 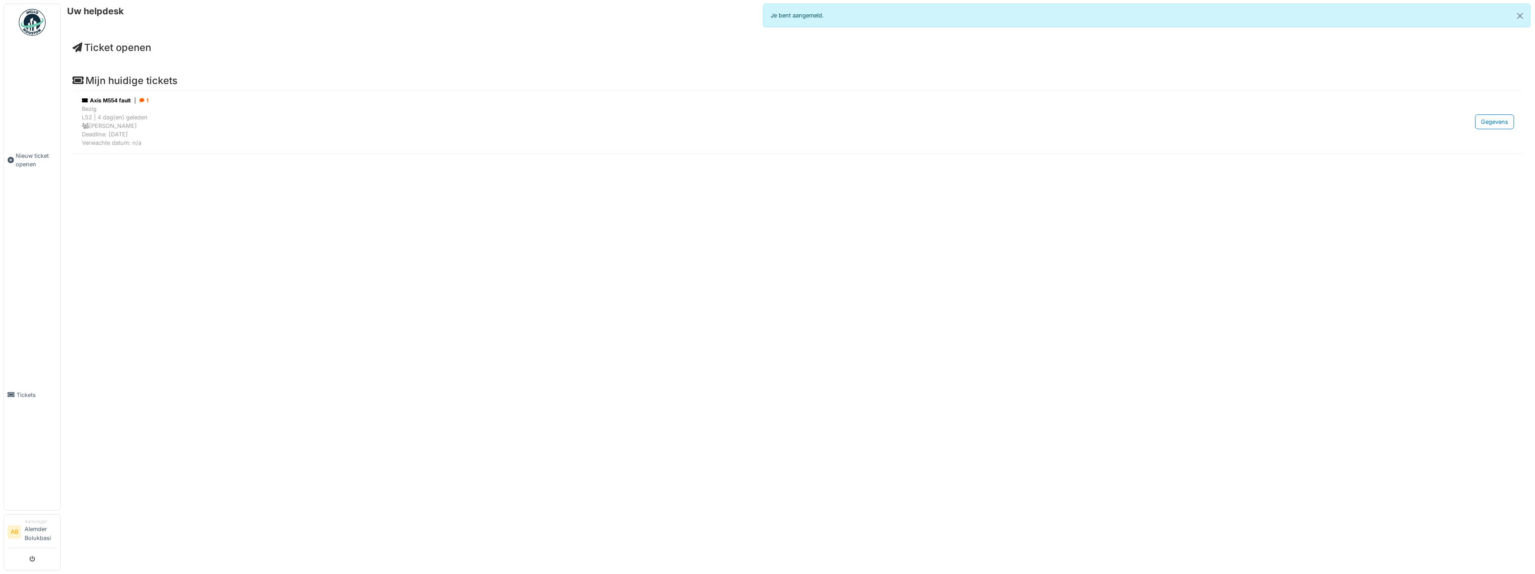 I want to click on a: Ticket openen, so click(x=112, y=47).